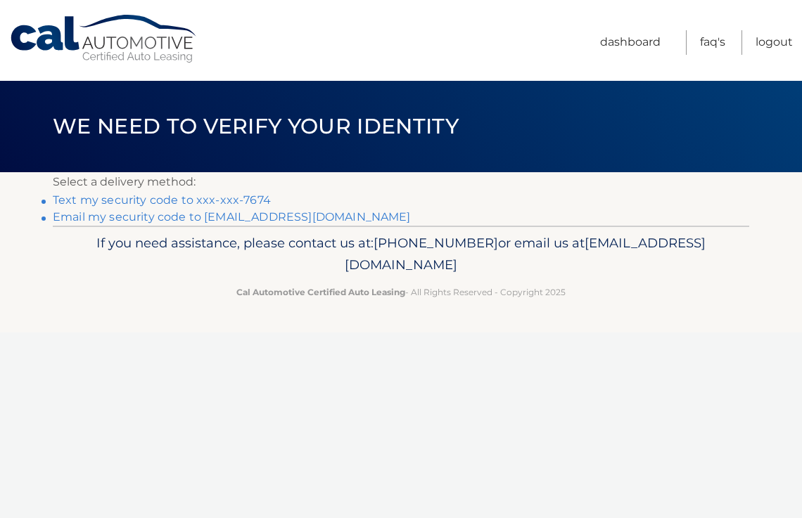 The height and width of the screenshot is (518, 802). I want to click on a: Logout, so click(774, 42).